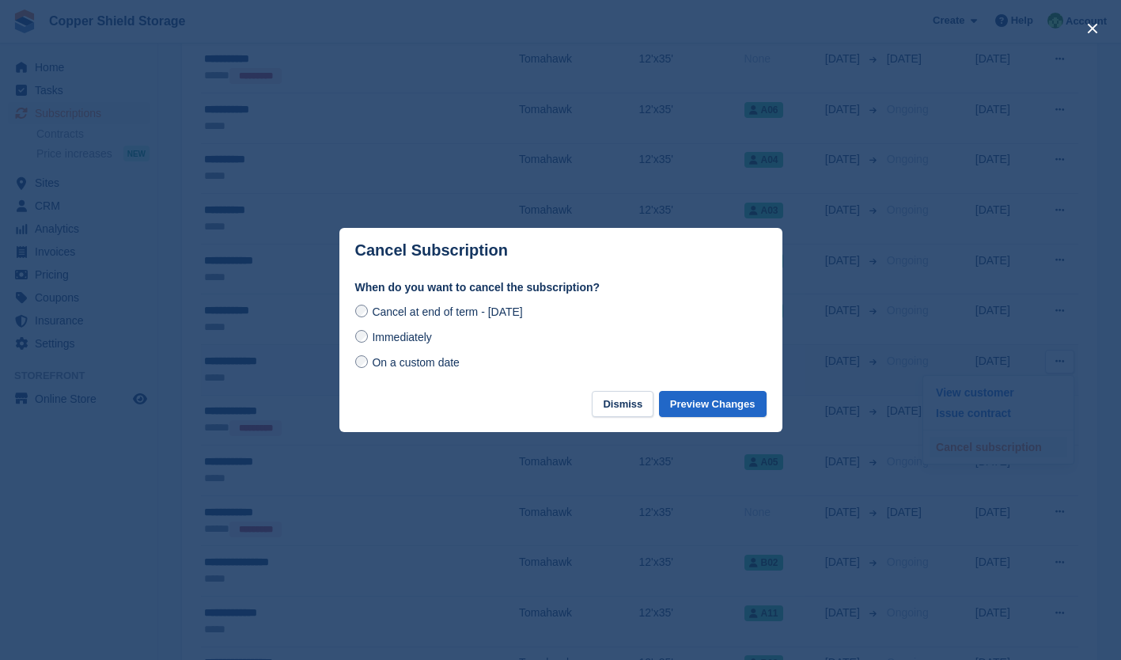 The width and height of the screenshot is (1121, 660). I want to click on span: On a custom date, so click(415, 362).